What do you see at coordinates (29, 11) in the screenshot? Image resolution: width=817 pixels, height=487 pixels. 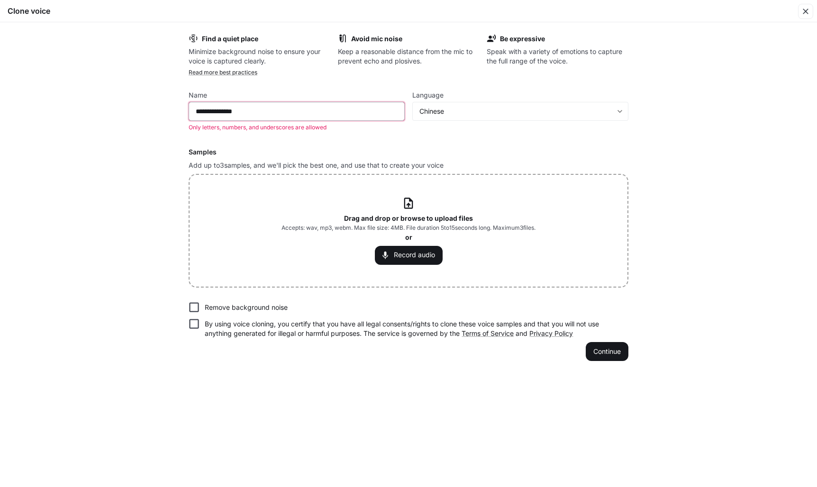 I see `h5: Clone voice` at bounding box center [29, 11].